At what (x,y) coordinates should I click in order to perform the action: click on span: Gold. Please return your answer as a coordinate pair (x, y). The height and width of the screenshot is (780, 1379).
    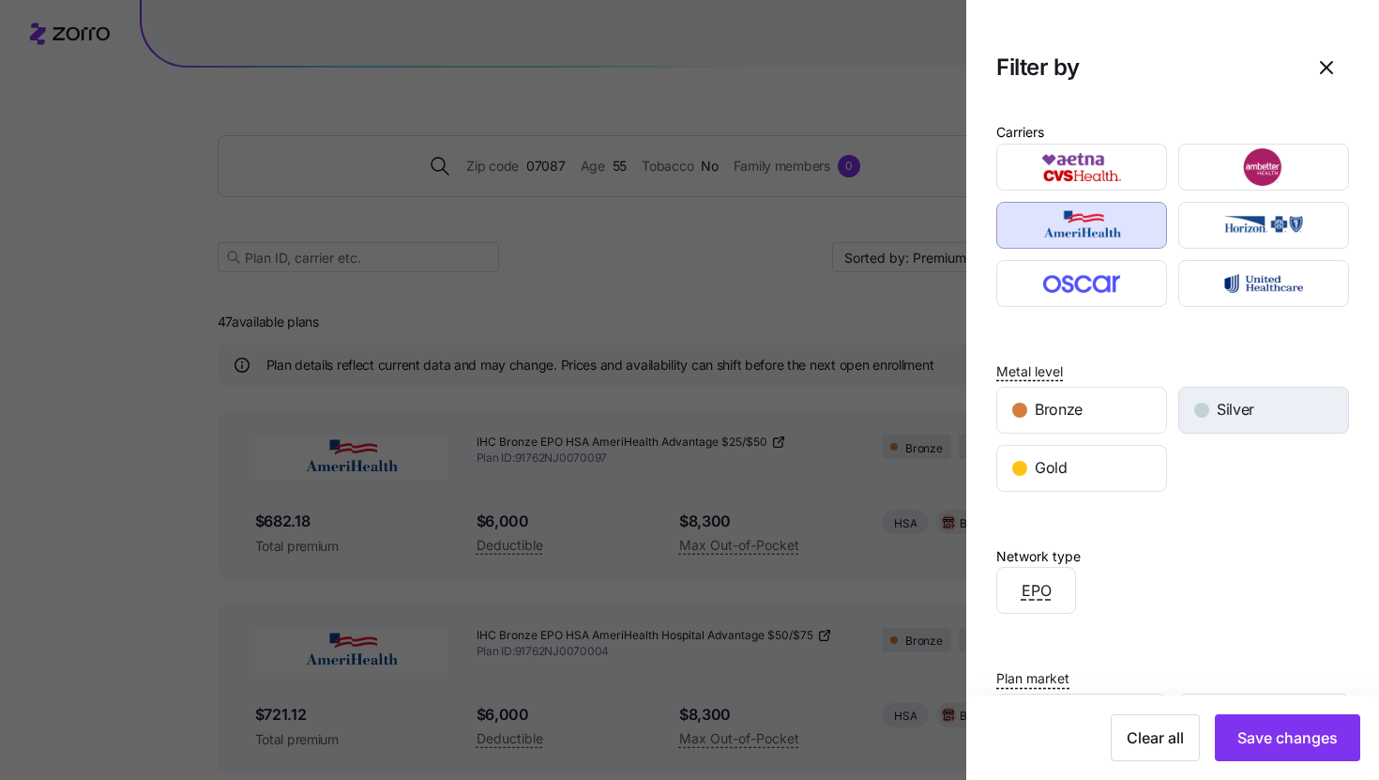
    Looking at the image, I should click on (1051, 467).